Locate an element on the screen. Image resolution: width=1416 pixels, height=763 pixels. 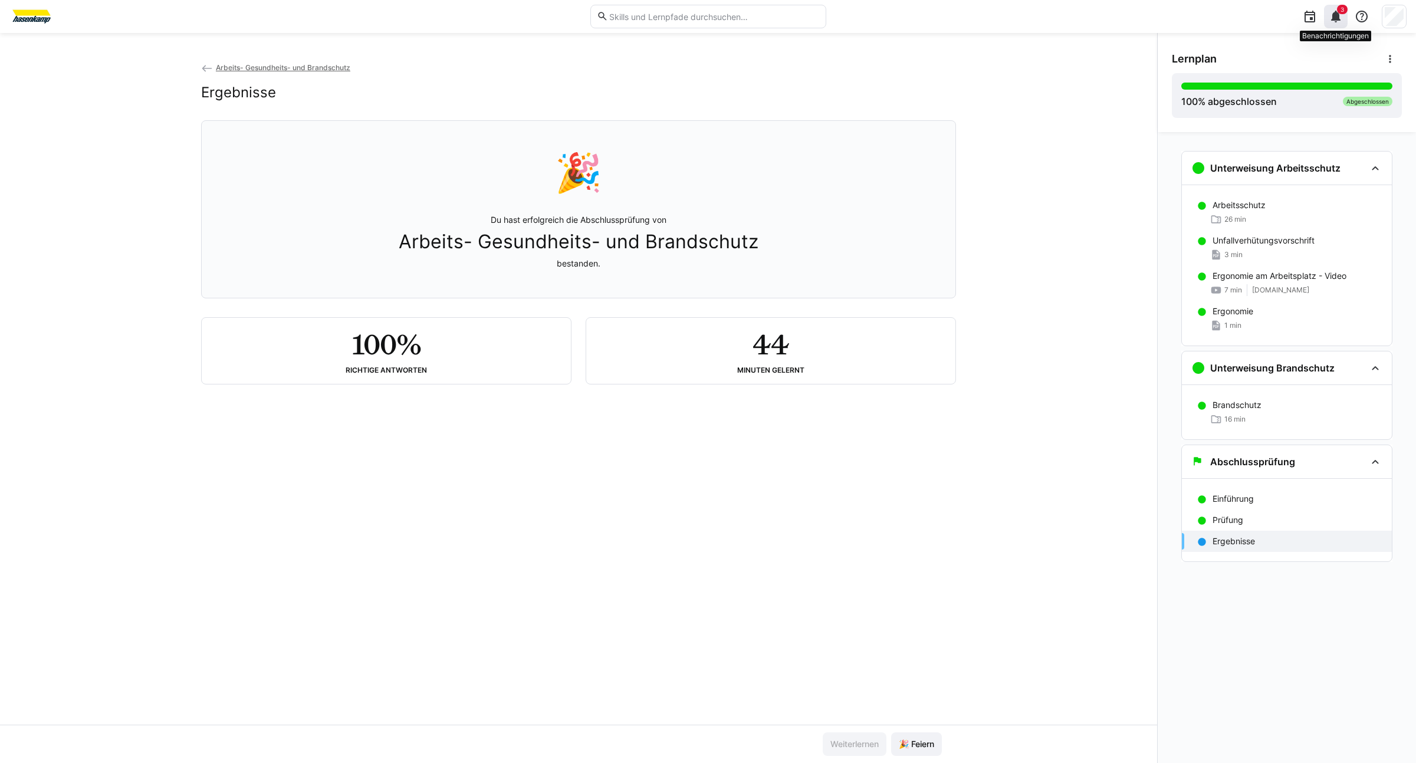
div: % abgeschlossen is located at coordinates (1229, 101).